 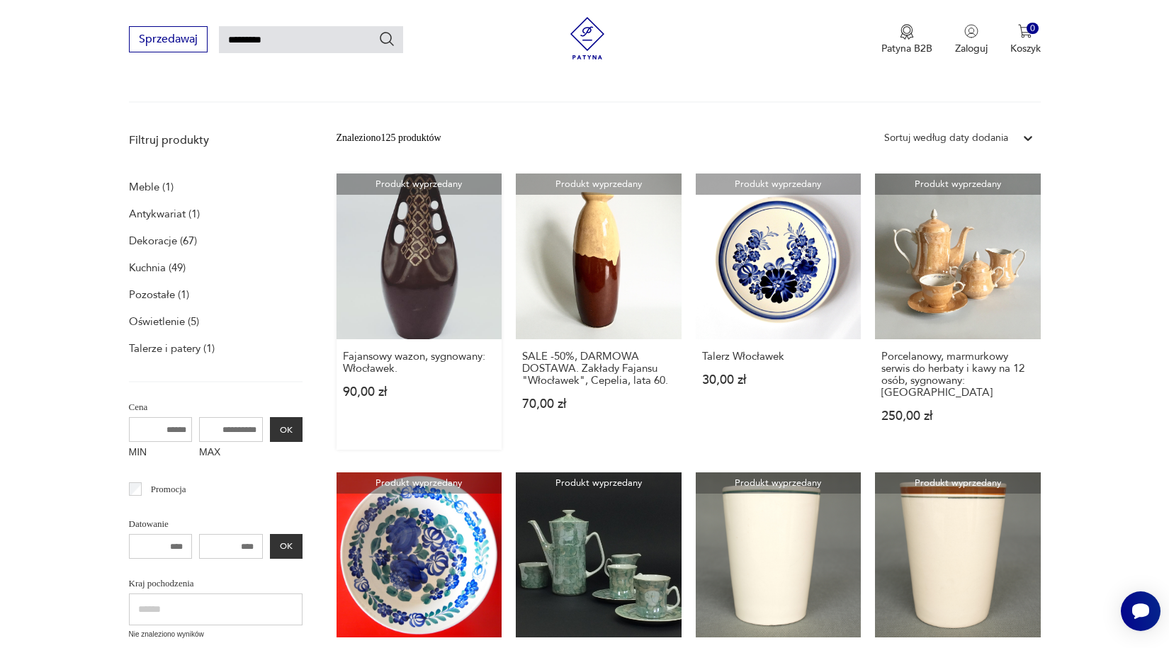 I want to click on a: Antykwariat (1), so click(x=164, y=214).